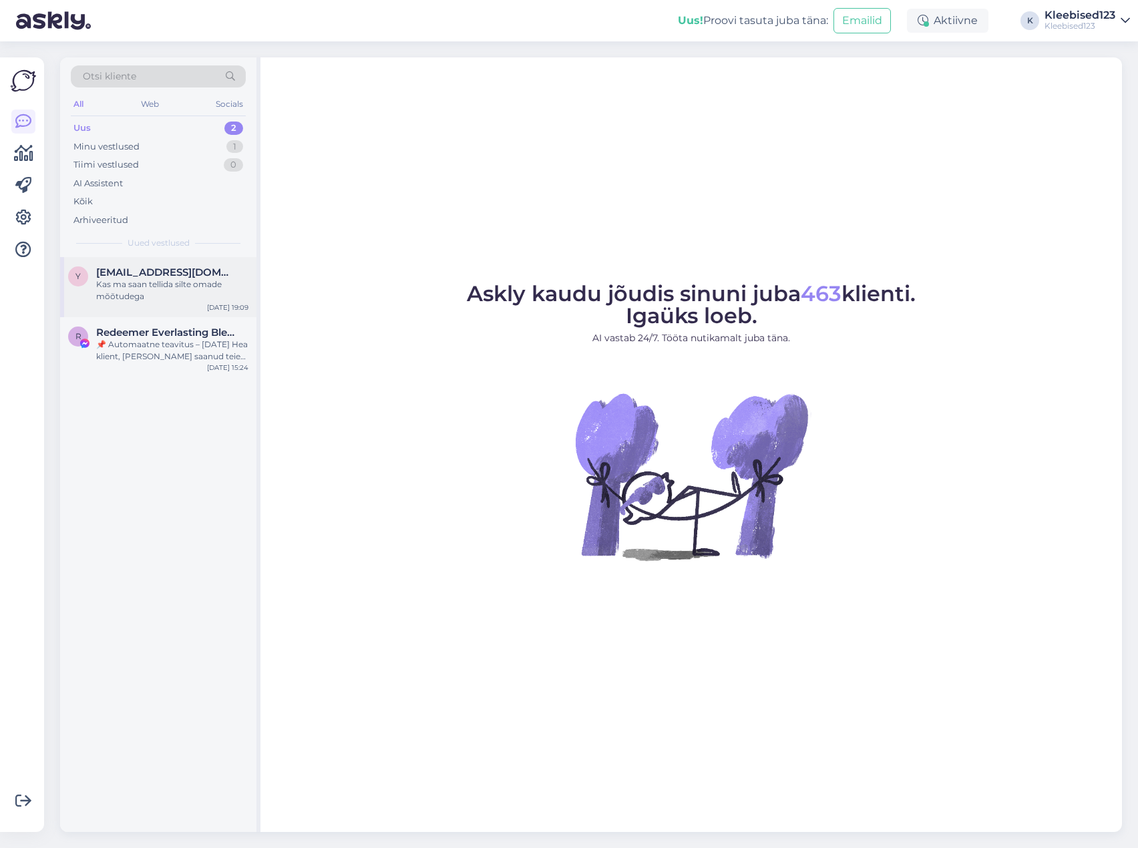  What do you see at coordinates (691, 338) in the screenshot?
I see `p: AI vastab 24/7. Tööta nutikamalt juba täna.` at bounding box center [691, 338].